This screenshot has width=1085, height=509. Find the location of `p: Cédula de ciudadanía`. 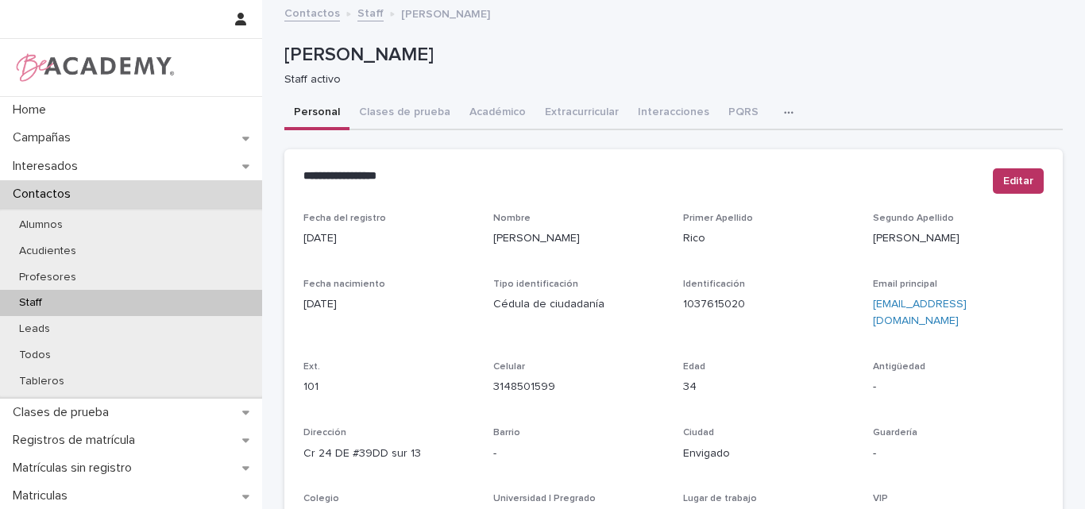

p: Cédula de ciudadanía is located at coordinates (578, 304).